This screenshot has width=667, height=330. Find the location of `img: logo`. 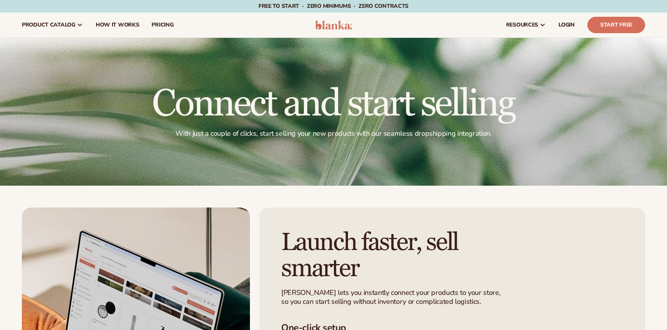

img: logo is located at coordinates (333, 25).